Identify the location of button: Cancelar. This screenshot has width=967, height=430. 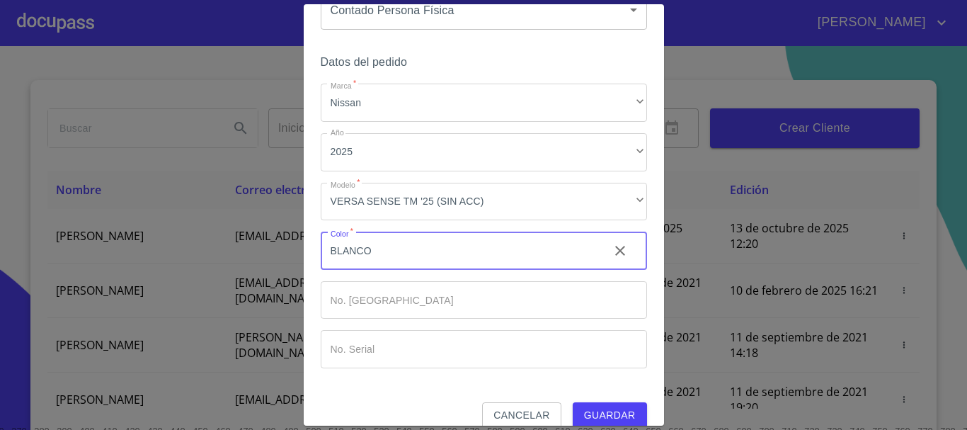
(521, 415).